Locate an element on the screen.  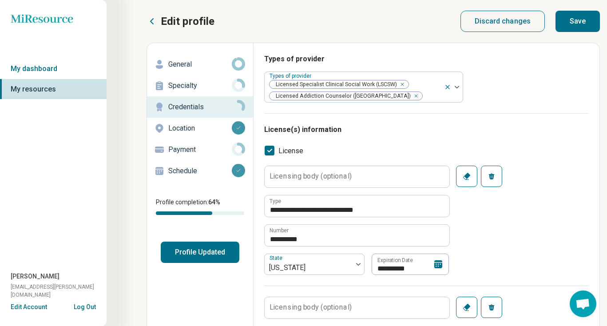
button: Profile Updated is located at coordinates (200, 252).